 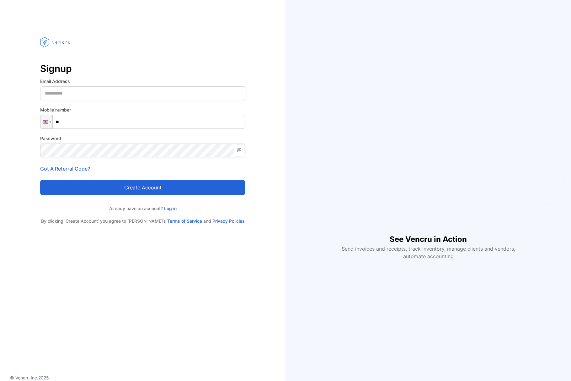 What do you see at coordinates (143, 187) in the screenshot?
I see `button: Create account` at bounding box center [143, 187].